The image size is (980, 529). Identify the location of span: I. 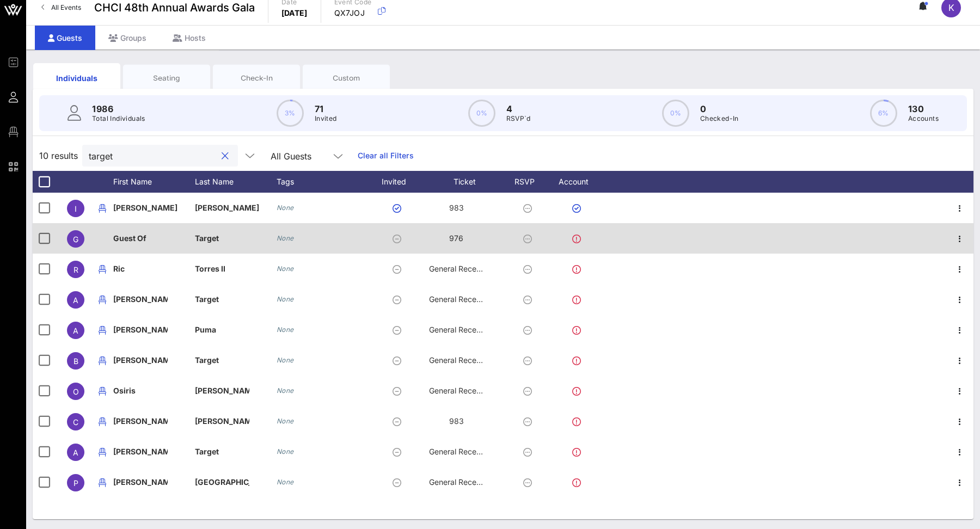
(76, 209).